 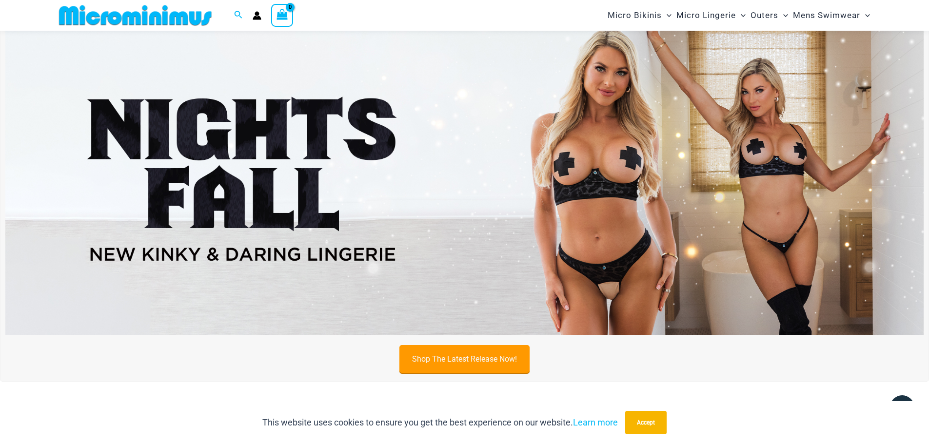 What do you see at coordinates (832, 15) in the screenshot?
I see `a: Mens SwimwearMenu ToggleMenu Toggle` at bounding box center [832, 15].